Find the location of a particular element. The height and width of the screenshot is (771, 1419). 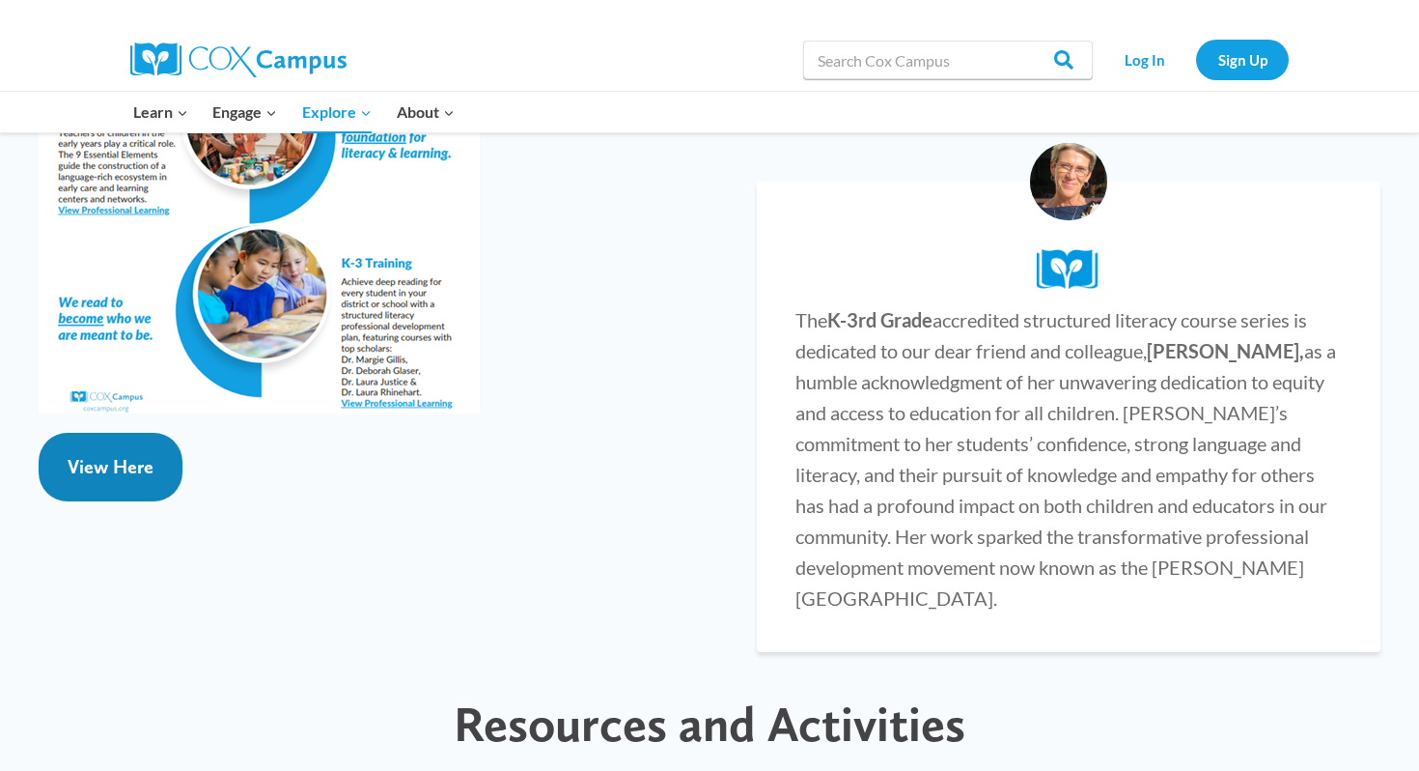

button: Child menu of Learn is located at coordinates (160, 112).